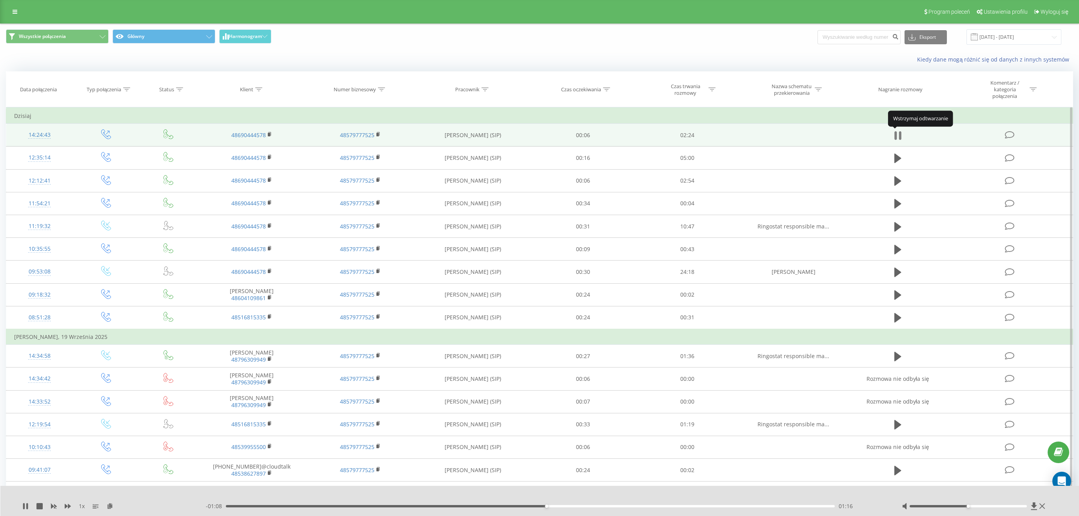  Describe the element at coordinates (859, 37) in the screenshot. I see `input: Wyszukiwanie według numeru` at that location.